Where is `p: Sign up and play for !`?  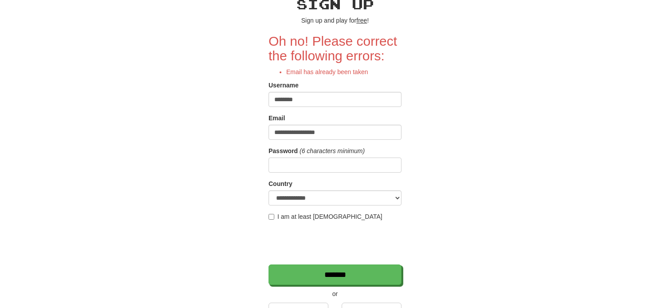 p: Sign up and play for ! is located at coordinates (335, 20).